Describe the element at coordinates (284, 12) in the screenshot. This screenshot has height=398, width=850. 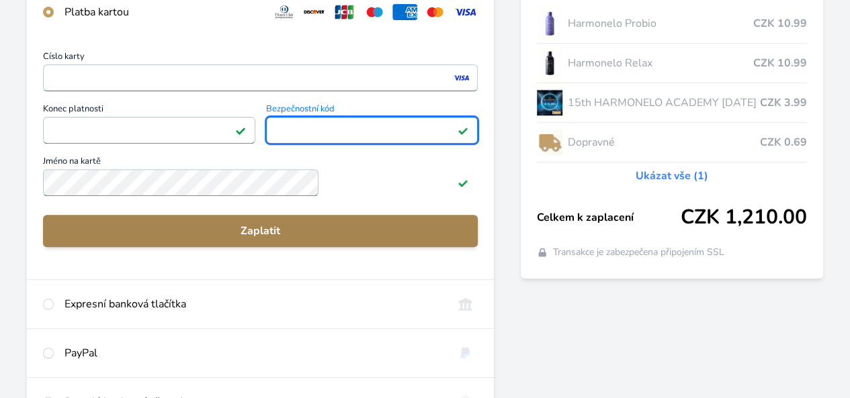
I see `img: diners.svg` at that location.